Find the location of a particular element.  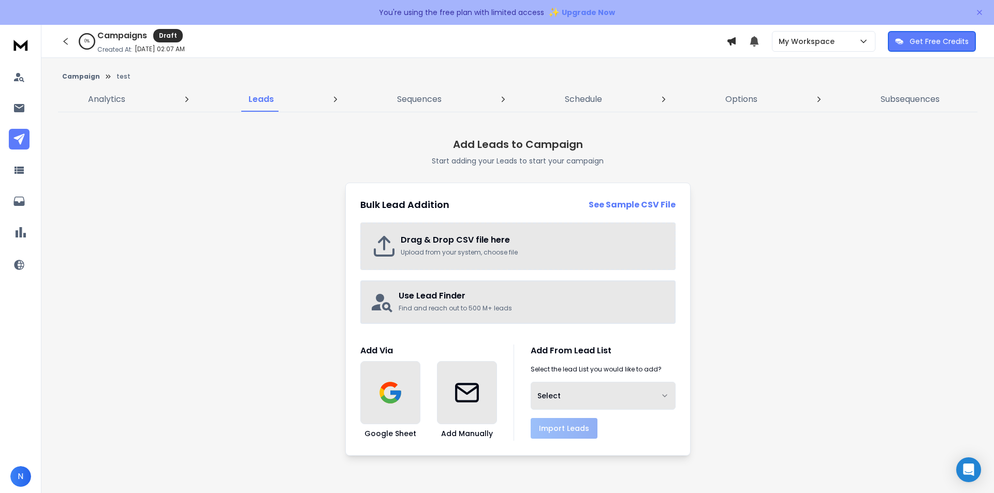

h1: Add From Lead List is located at coordinates (603, 351).